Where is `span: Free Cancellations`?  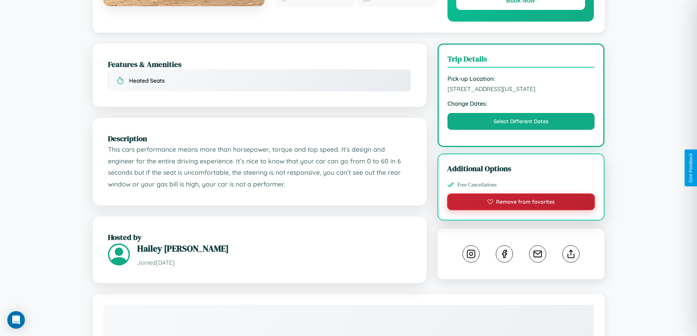 span: Free Cancellations is located at coordinates (477, 185).